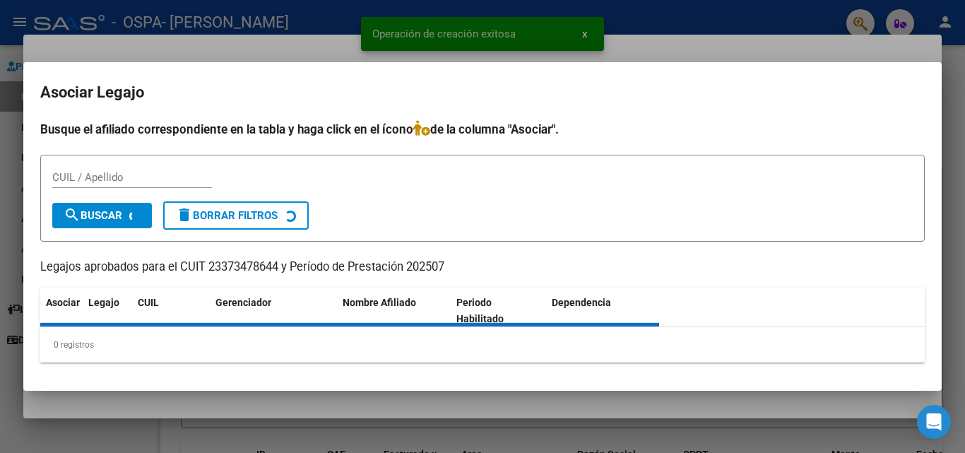  Describe the element at coordinates (498, 311) in the screenshot. I see `datatable-header-cell: Periodo Habilitado` at that location.